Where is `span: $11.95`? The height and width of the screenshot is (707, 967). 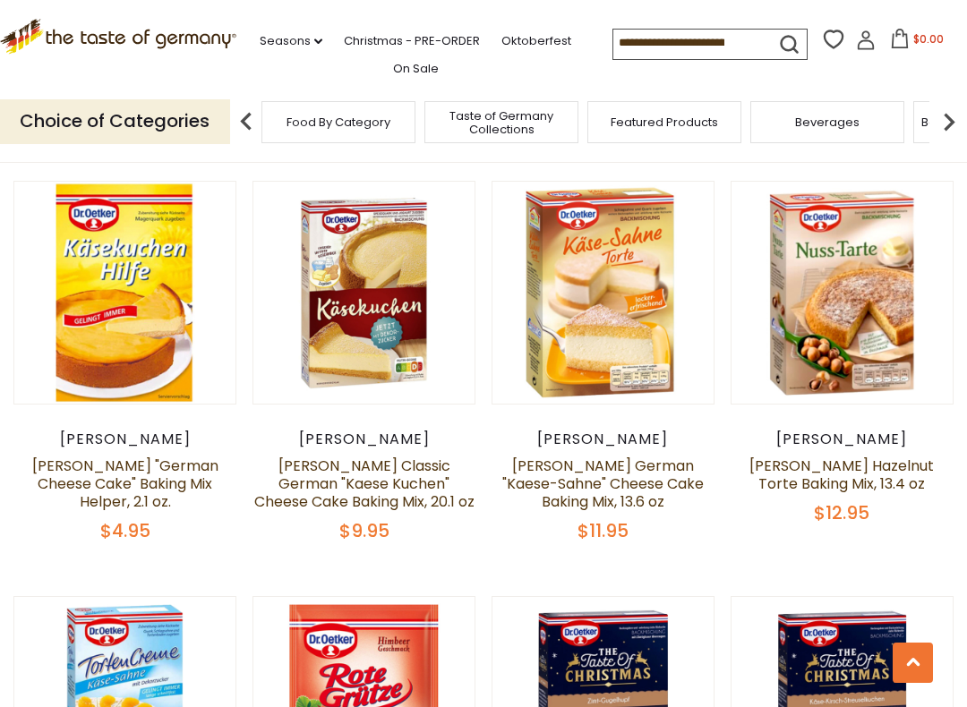
span: $11.95 is located at coordinates (602, 531).